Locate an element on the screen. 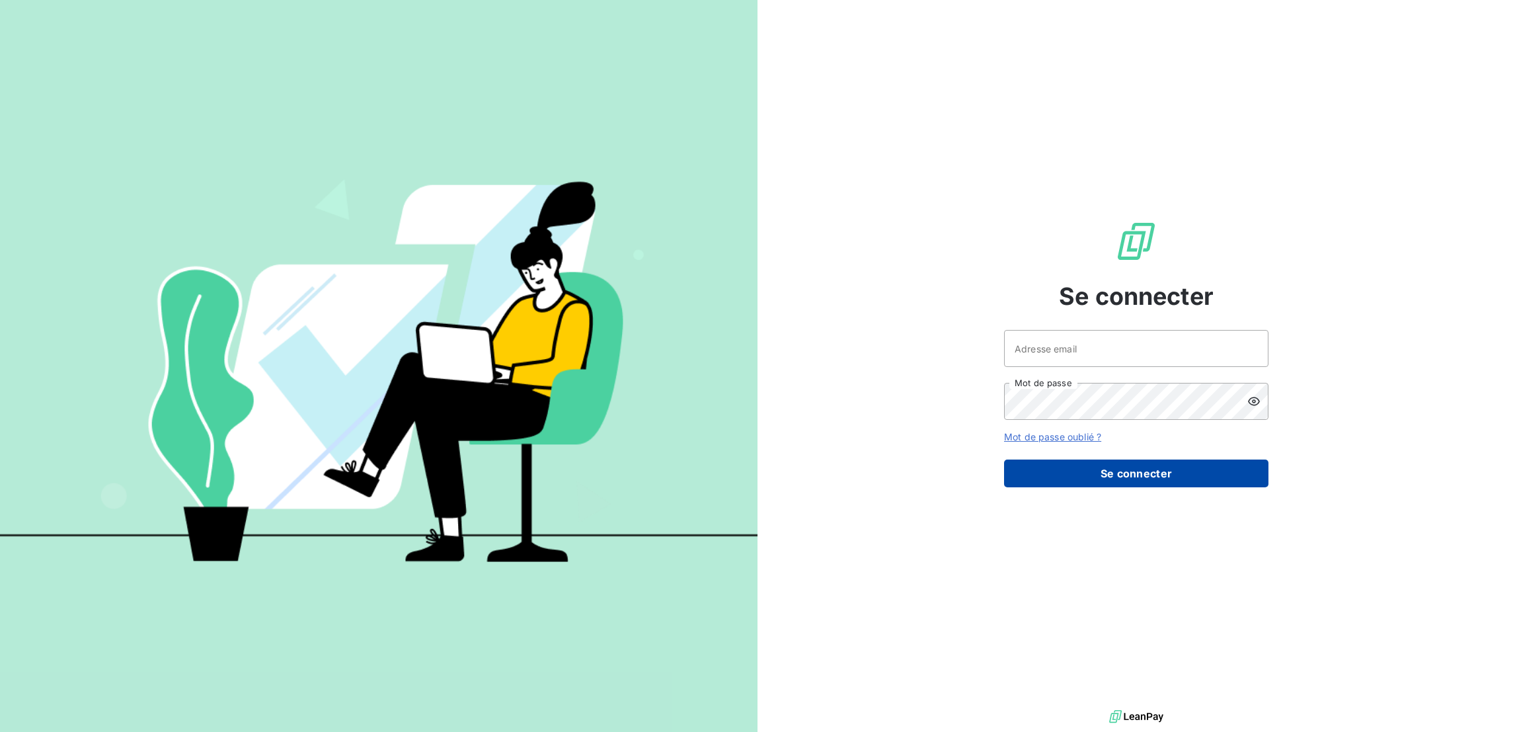 The width and height of the screenshot is (1515, 732). img: logo is located at coordinates (1137, 717).